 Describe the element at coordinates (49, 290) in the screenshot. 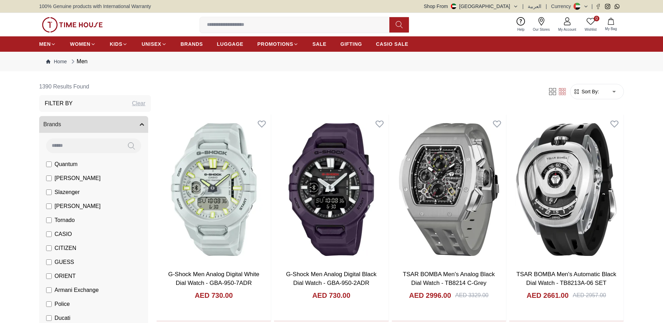

I see `input: Armani Exchange` at that location.